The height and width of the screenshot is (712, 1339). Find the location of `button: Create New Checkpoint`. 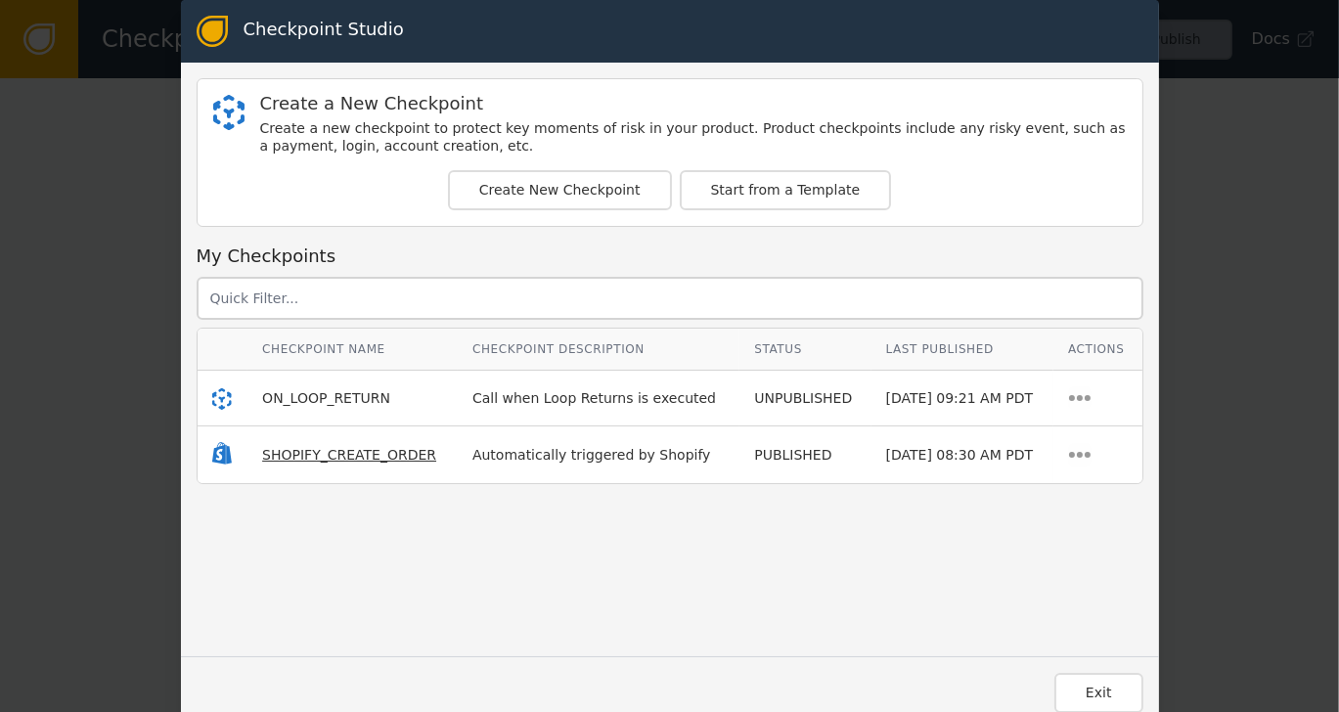

button: Create New Checkpoint is located at coordinates (559, 190).